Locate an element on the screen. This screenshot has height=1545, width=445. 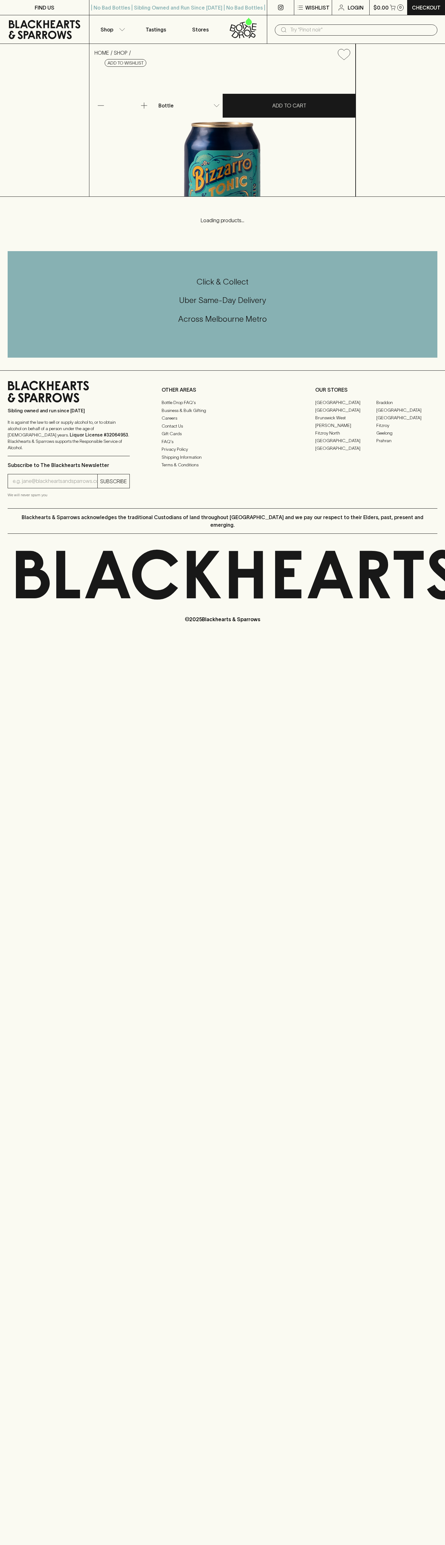
p: $0.00 is located at coordinates (381, 8).